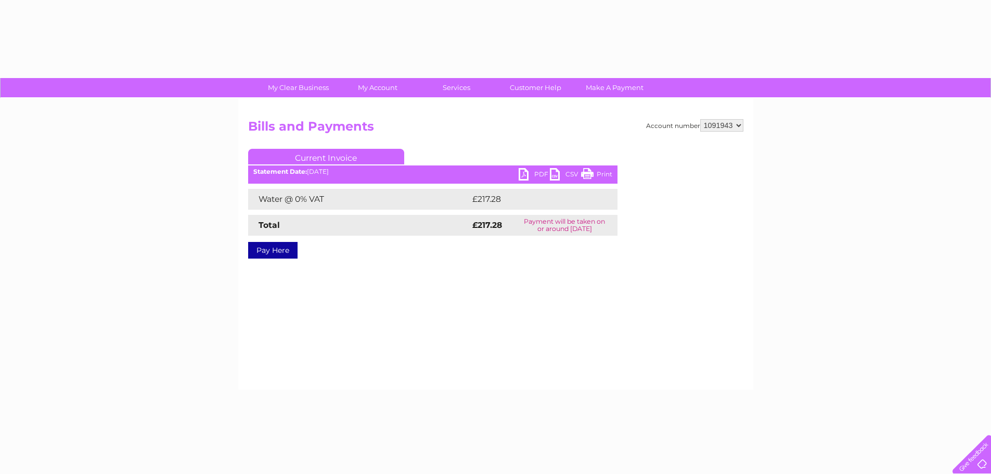  What do you see at coordinates (496, 129) in the screenshot?
I see `h2: Bills and Payments` at bounding box center [496, 129].